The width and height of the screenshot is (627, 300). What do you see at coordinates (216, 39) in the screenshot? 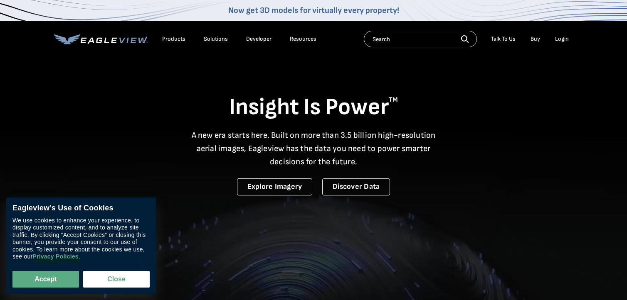
I see `div: Solutions` at bounding box center [216, 39].